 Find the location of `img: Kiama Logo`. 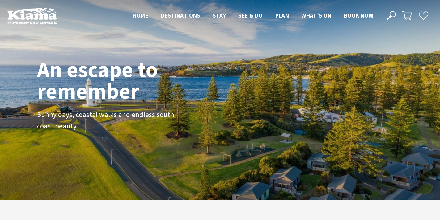

img: Kiama Logo is located at coordinates (32, 16).